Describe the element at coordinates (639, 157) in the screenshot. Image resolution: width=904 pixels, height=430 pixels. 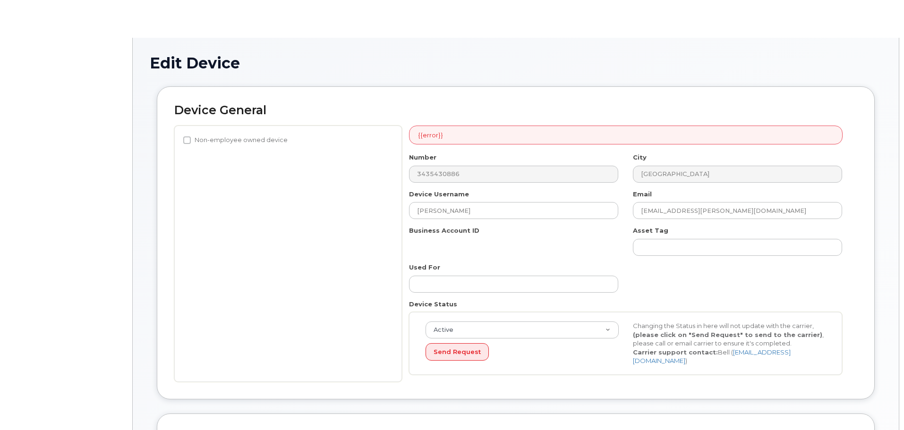
I see `label: City` at that location.